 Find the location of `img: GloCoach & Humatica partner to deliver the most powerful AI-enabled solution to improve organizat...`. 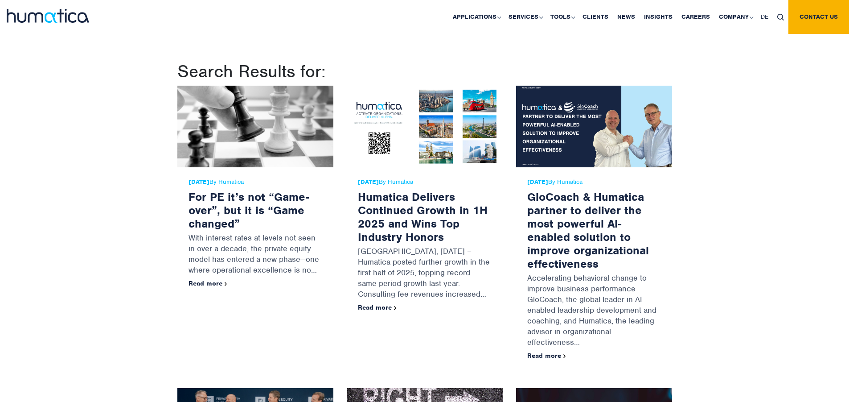

img: GloCoach & Humatica partner to deliver the most powerful AI-enabled solution to improve organizat... is located at coordinates (594, 126).